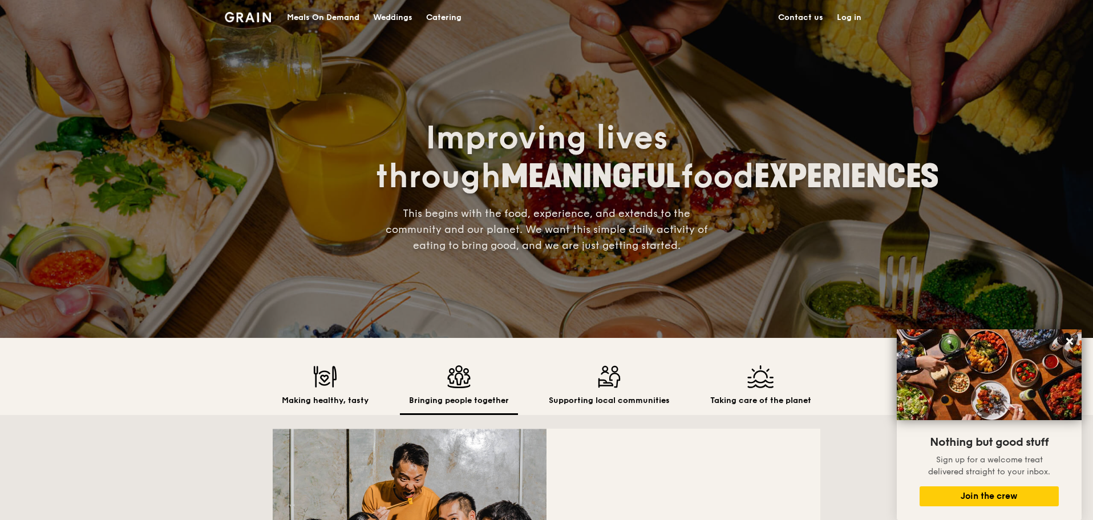 The width and height of the screenshot is (1093, 520). Describe the element at coordinates (989, 496) in the screenshot. I see `button: Join the crew` at that location.